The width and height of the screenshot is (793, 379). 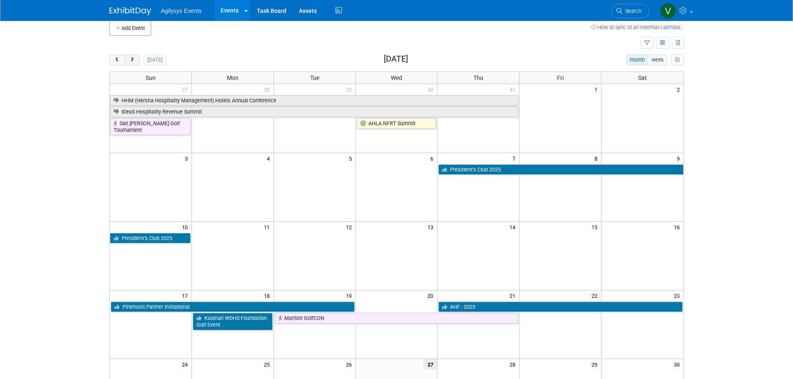 What do you see at coordinates (117, 60) in the screenshot?
I see `button: prev` at bounding box center [117, 60].